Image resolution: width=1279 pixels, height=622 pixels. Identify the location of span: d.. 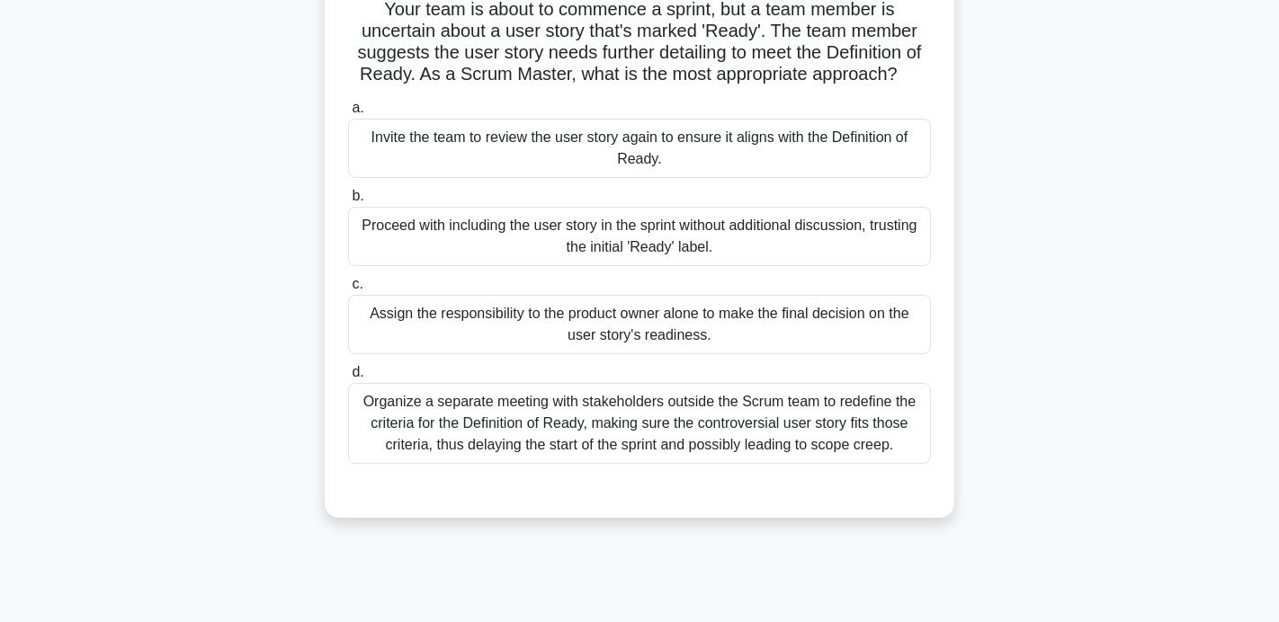
(357, 372).